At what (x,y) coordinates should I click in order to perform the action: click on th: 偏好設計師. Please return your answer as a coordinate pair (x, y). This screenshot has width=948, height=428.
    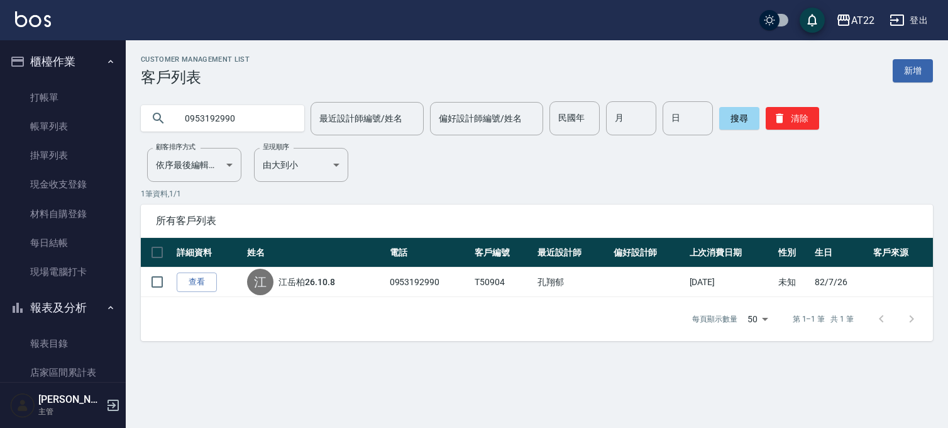
    Looking at the image, I should click on (648, 252).